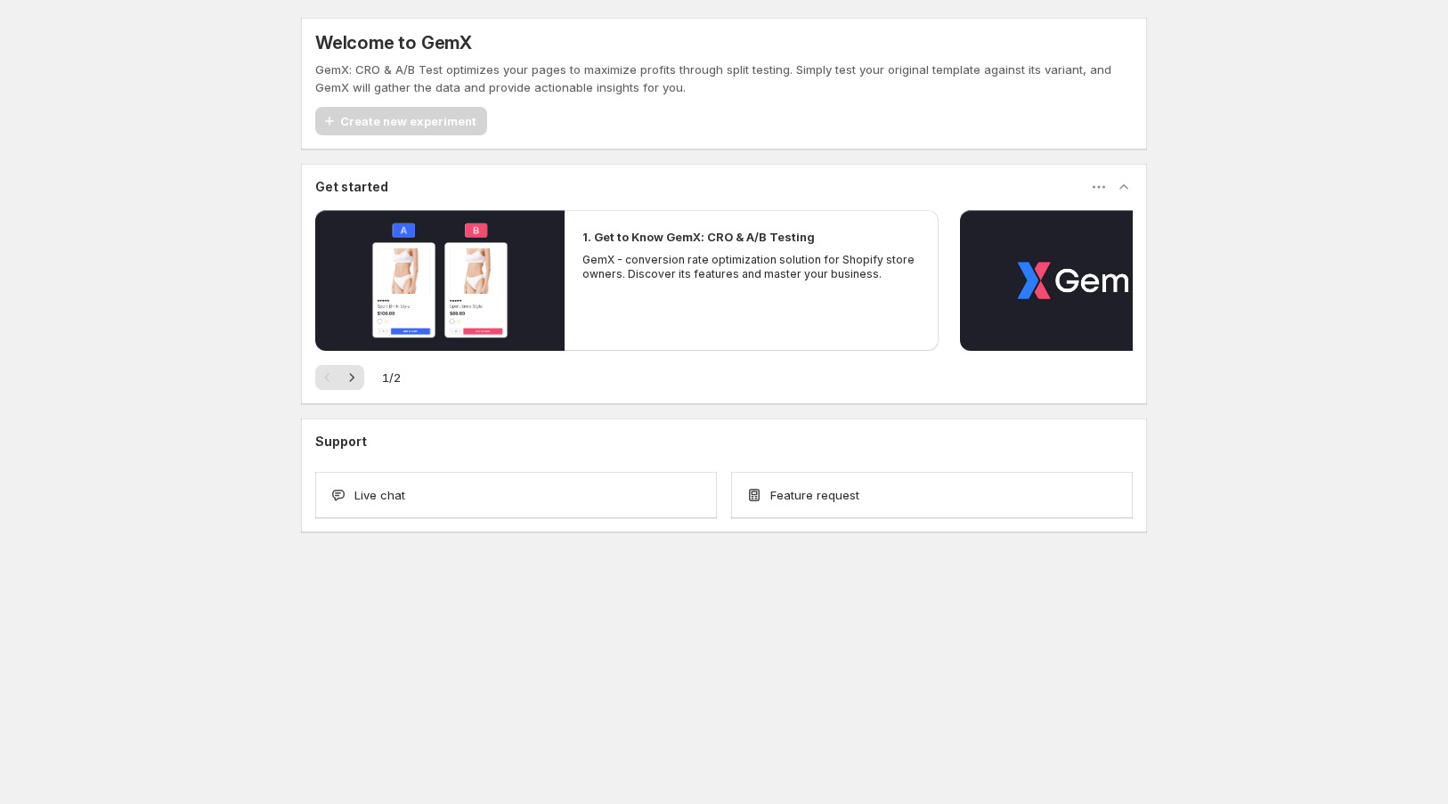 The image size is (1448, 804). I want to click on span: Feature request, so click(815, 495).